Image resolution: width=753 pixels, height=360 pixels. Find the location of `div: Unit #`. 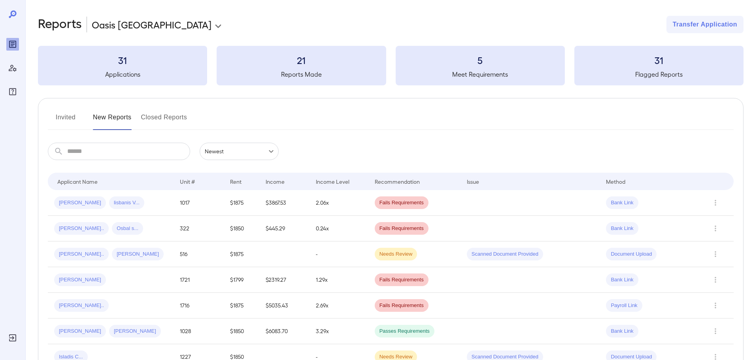

div: Unit # is located at coordinates (187, 182).